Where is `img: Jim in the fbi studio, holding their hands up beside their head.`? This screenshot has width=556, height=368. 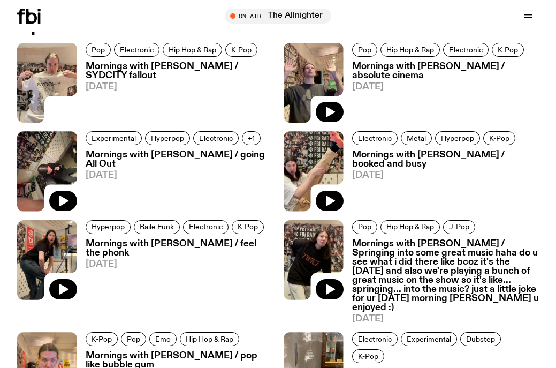
img: Jim in the fbi studio, holding their hands up beside their head. is located at coordinates (314, 82).